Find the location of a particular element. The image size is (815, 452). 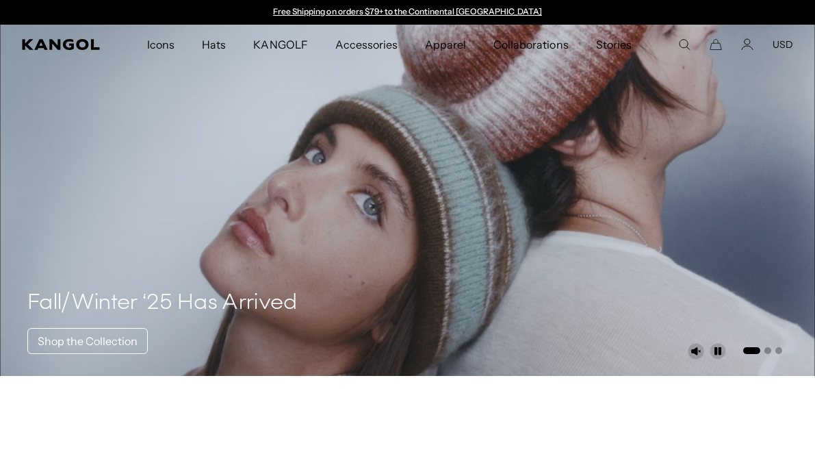

a: Apparel is located at coordinates (445, 44).